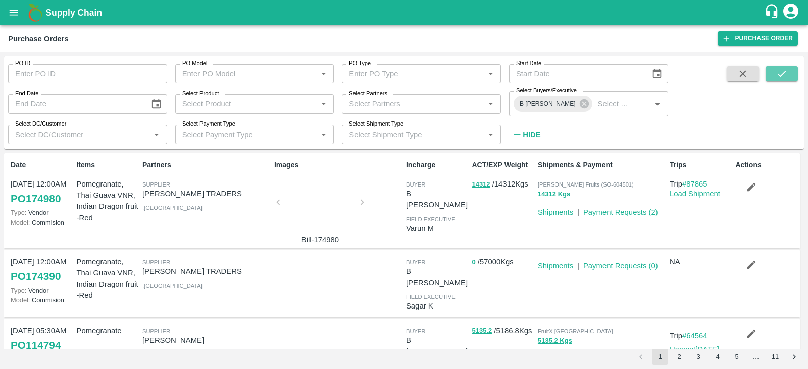  I want to click on b: Supply Chain, so click(74, 13).